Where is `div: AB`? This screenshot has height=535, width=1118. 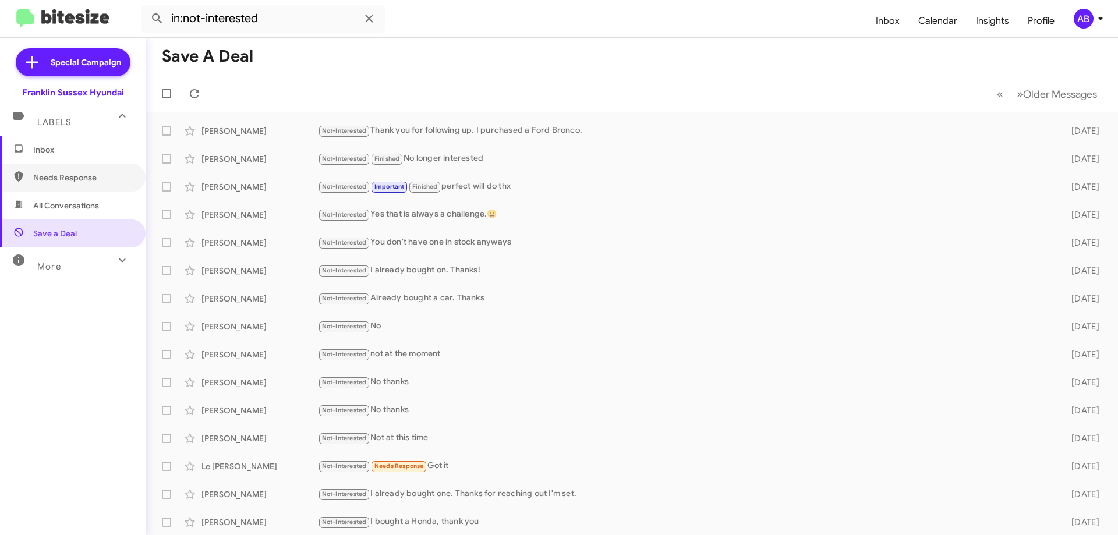 div: AB is located at coordinates (1084, 19).